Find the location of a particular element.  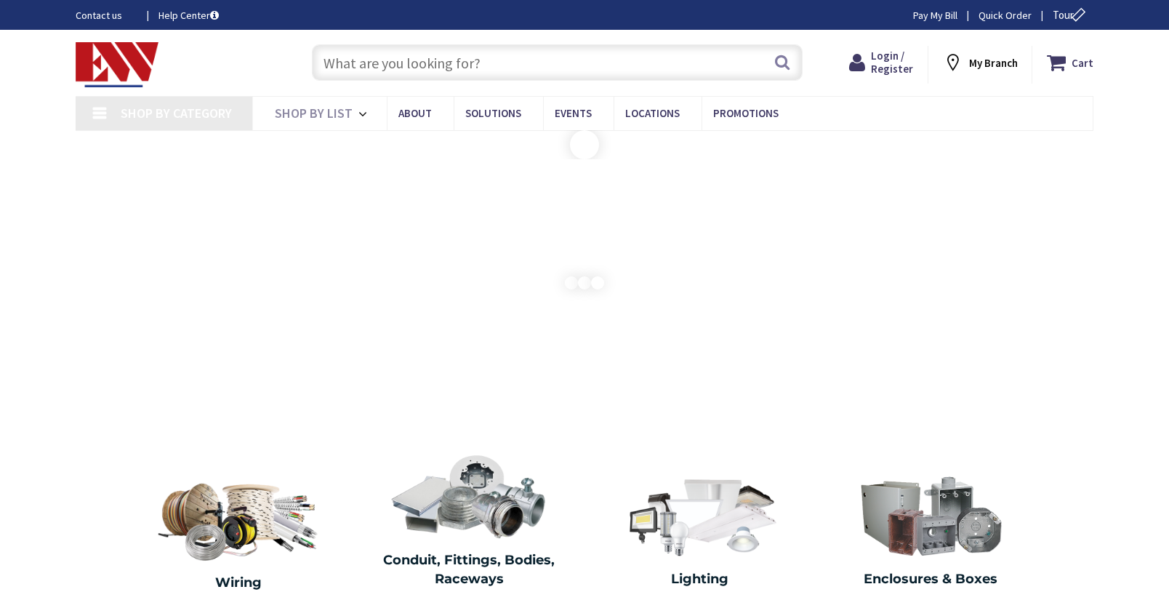

strong: Cart is located at coordinates (1083, 63).